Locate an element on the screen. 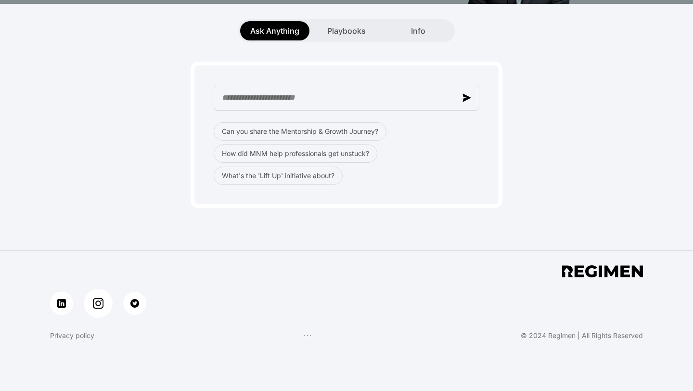  button: What's the 'Lift Up' initiative about? is located at coordinates (278, 176).